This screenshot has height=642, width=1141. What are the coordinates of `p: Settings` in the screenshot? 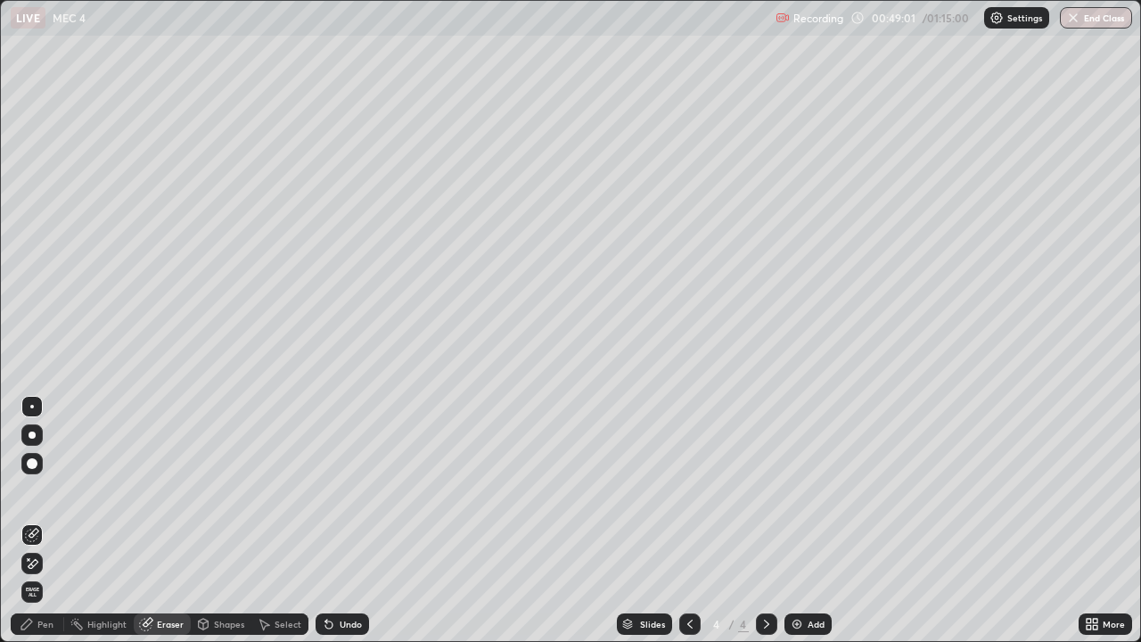 It's located at (1024, 18).